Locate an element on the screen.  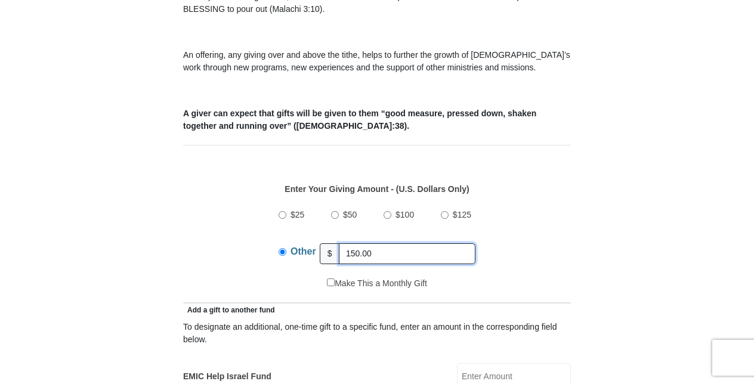
span: Other is located at coordinates (303, 251).